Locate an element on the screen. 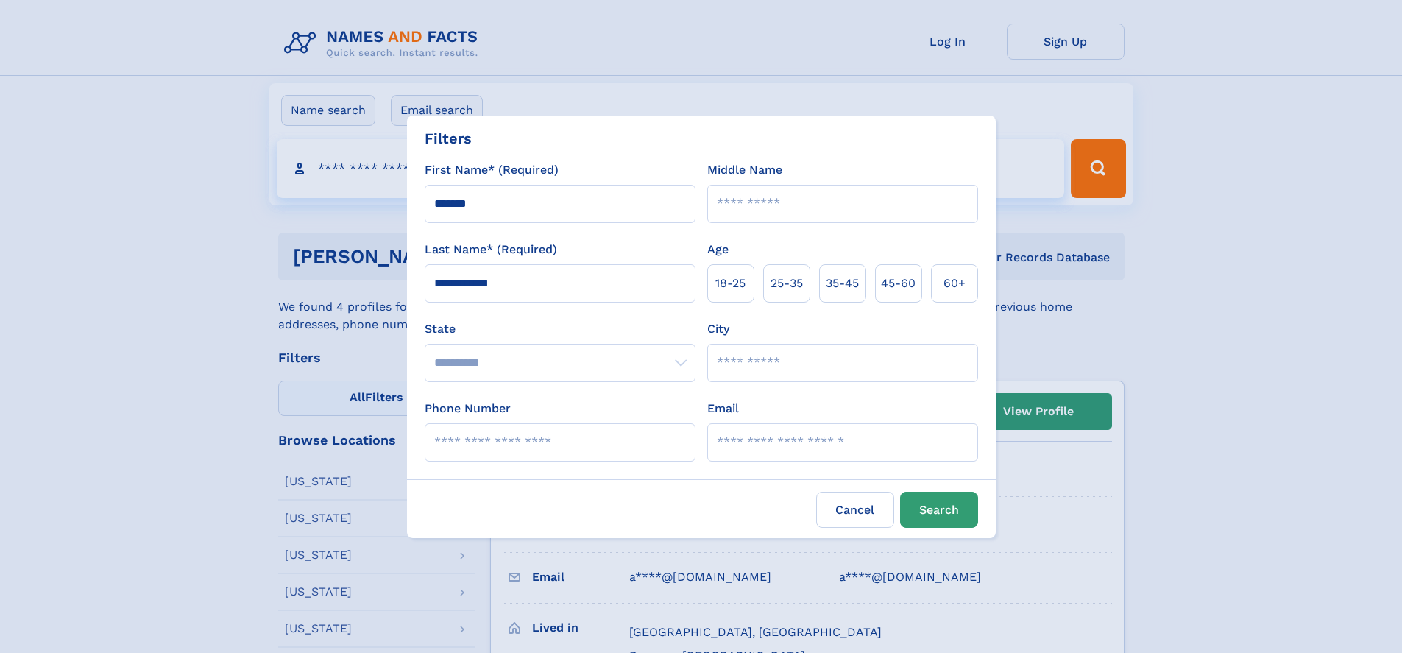  span: 35‑45 is located at coordinates (842, 283).